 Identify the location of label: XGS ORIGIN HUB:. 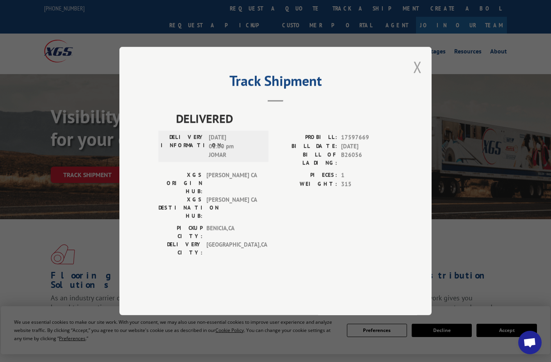
(180, 183).